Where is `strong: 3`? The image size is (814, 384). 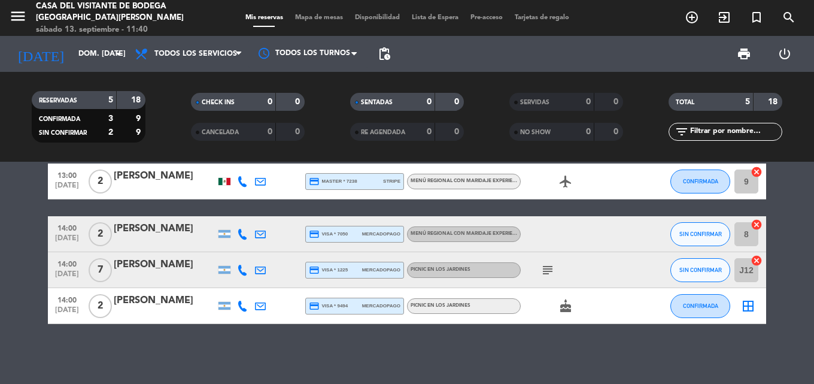 strong: 3 is located at coordinates (111, 118).